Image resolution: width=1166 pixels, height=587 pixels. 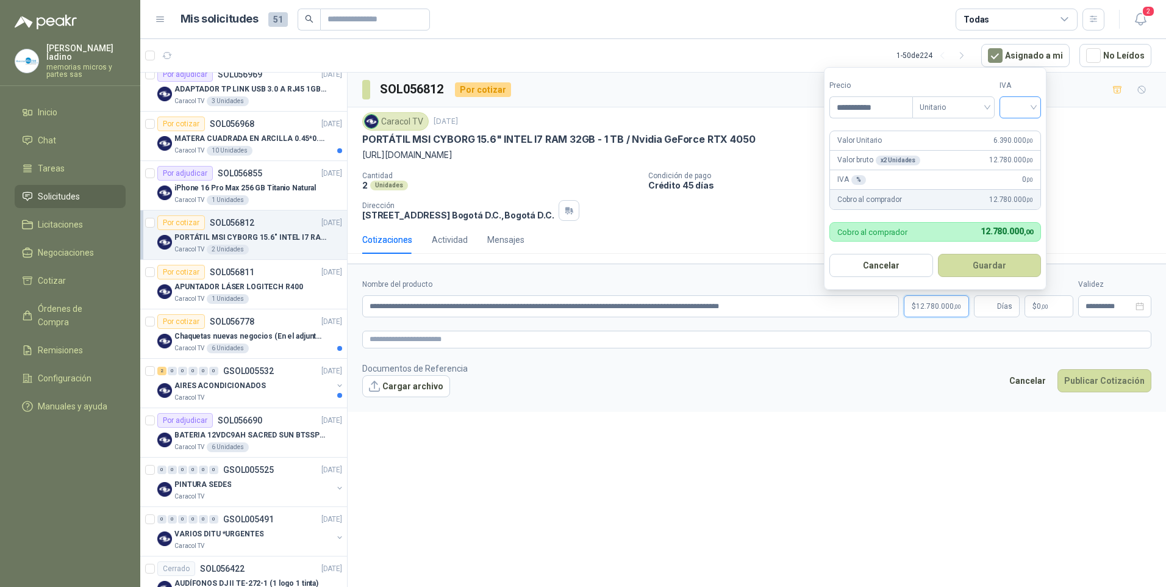 I want to click on p: SOL056968, so click(x=232, y=124).